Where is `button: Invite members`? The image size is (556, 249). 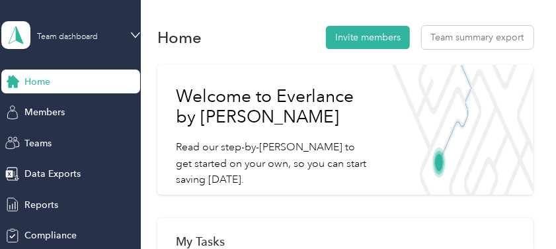
button: Invite members is located at coordinates (368, 37).